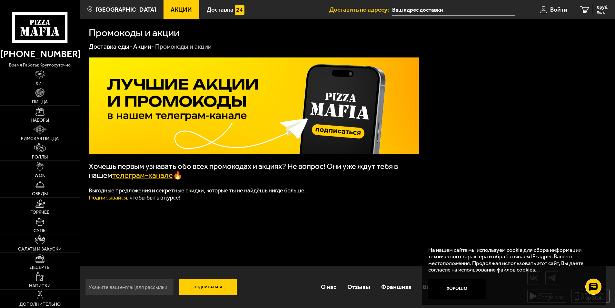 The image size is (615, 308). Describe the element at coordinates (397, 287) in the screenshot. I see `a: Франшиза` at that location.